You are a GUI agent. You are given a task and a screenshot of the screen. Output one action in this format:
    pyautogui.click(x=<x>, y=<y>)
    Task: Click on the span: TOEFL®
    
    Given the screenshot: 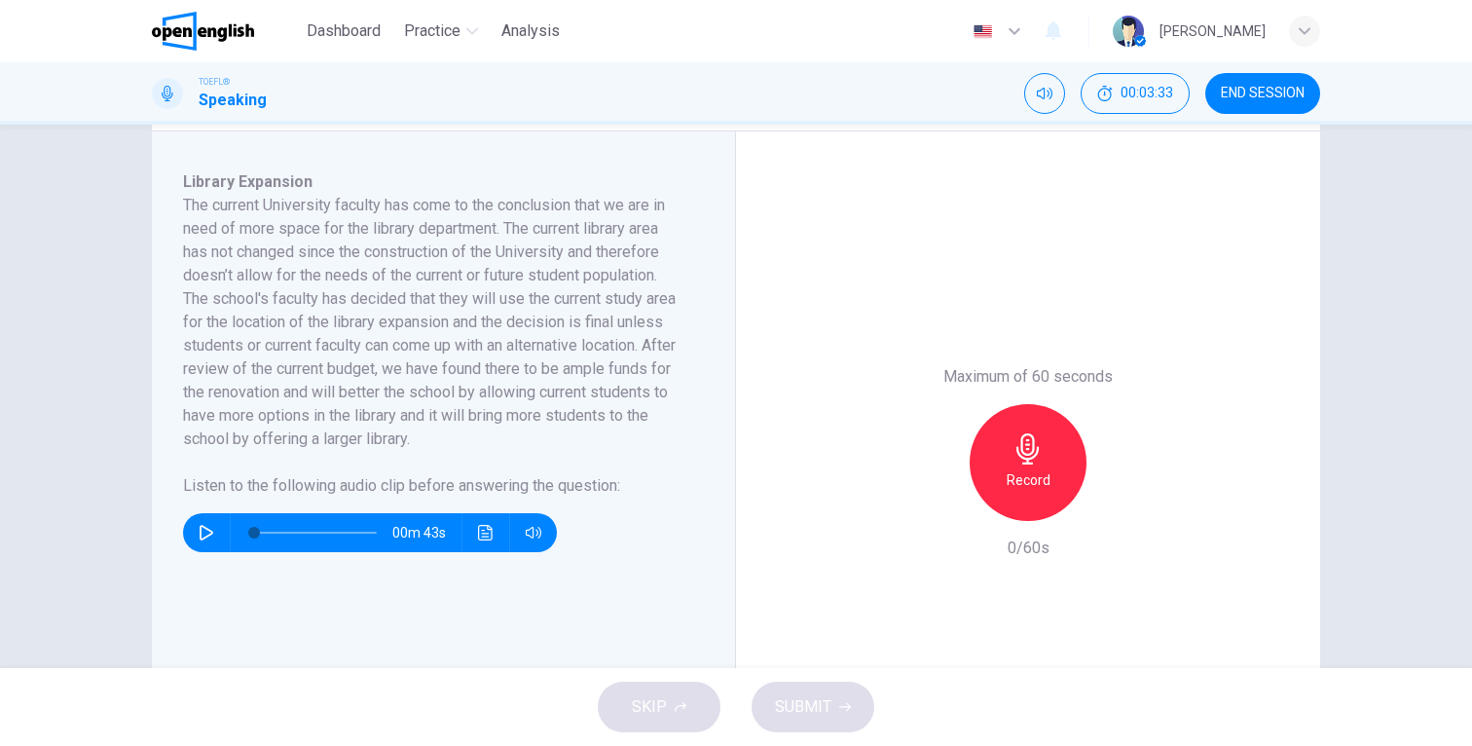 What is the action you would take?
    pyautogui.click(x=214, y=82)
    